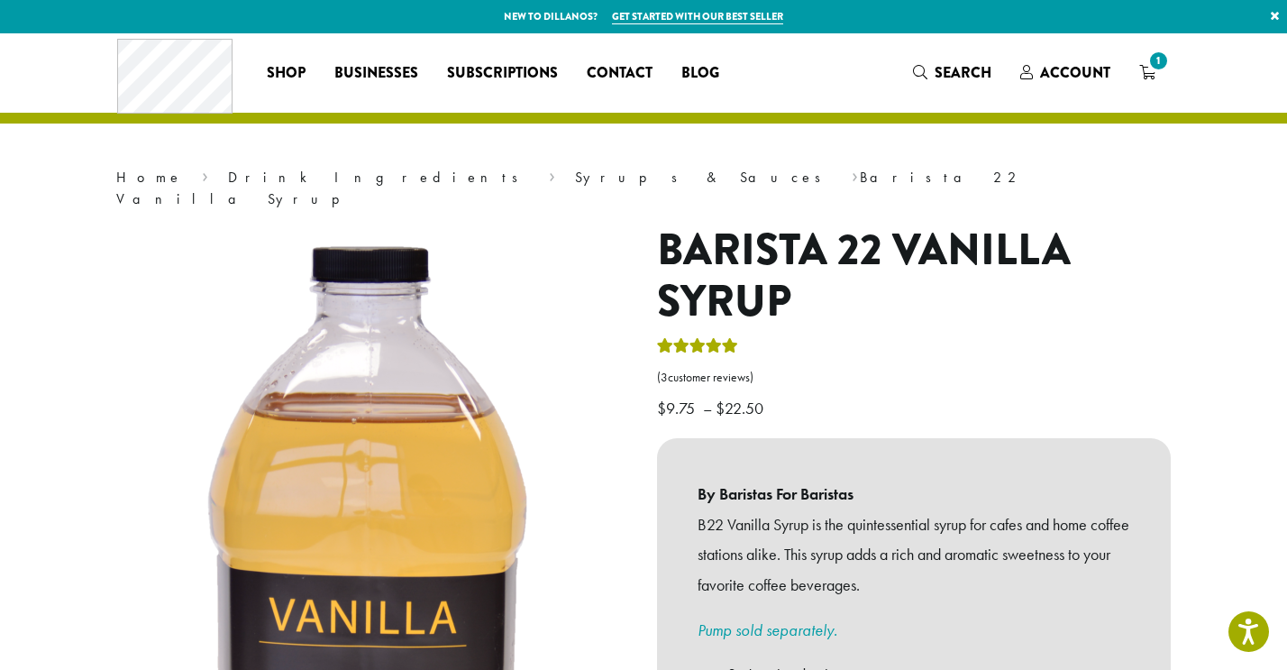 This screenshot has width=1287, height=670. What do you see at coordinates (1075, 72) in the screenshot?
I see `span: Account` at bounding box center [1075, 72].